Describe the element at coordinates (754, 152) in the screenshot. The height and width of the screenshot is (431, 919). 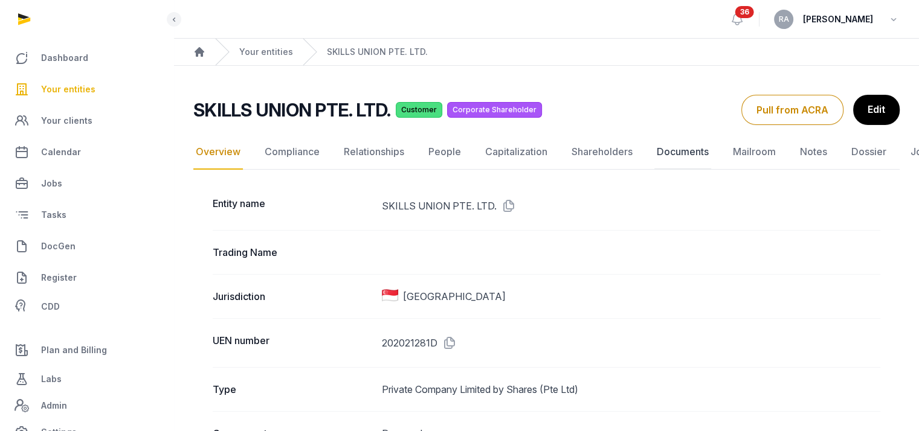
I see `a: Mailroom` at that location.